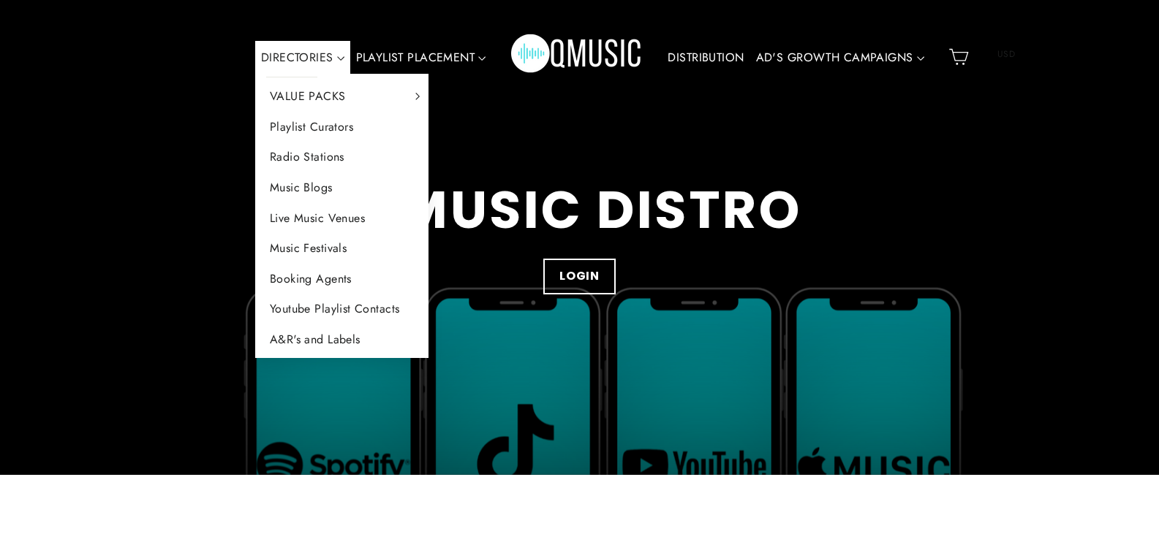  What do you see at coordinates (421, 58) in the screenshot?
I see `a: PLAYLIST PLACEMENT` at bounding box center [421, 58].